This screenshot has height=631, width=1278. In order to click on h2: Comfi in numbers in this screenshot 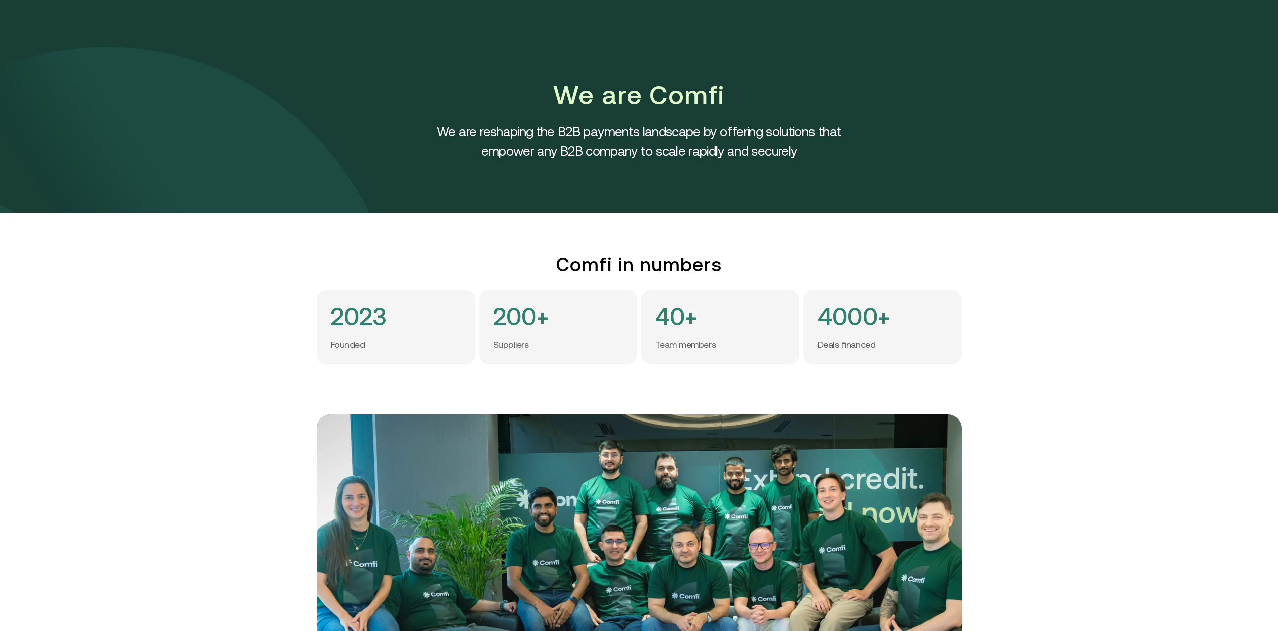, I will do `click(639, 264)`.